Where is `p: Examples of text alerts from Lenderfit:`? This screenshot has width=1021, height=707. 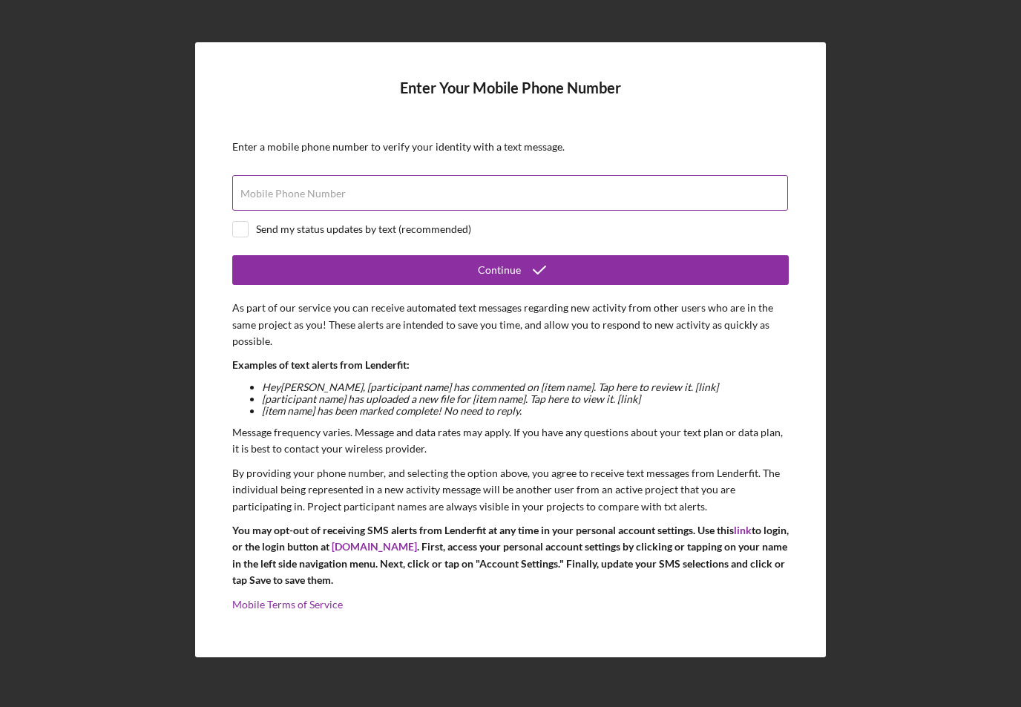 p: Examples of text alerts from Lenderfit: is located at coordinates (511, 365).